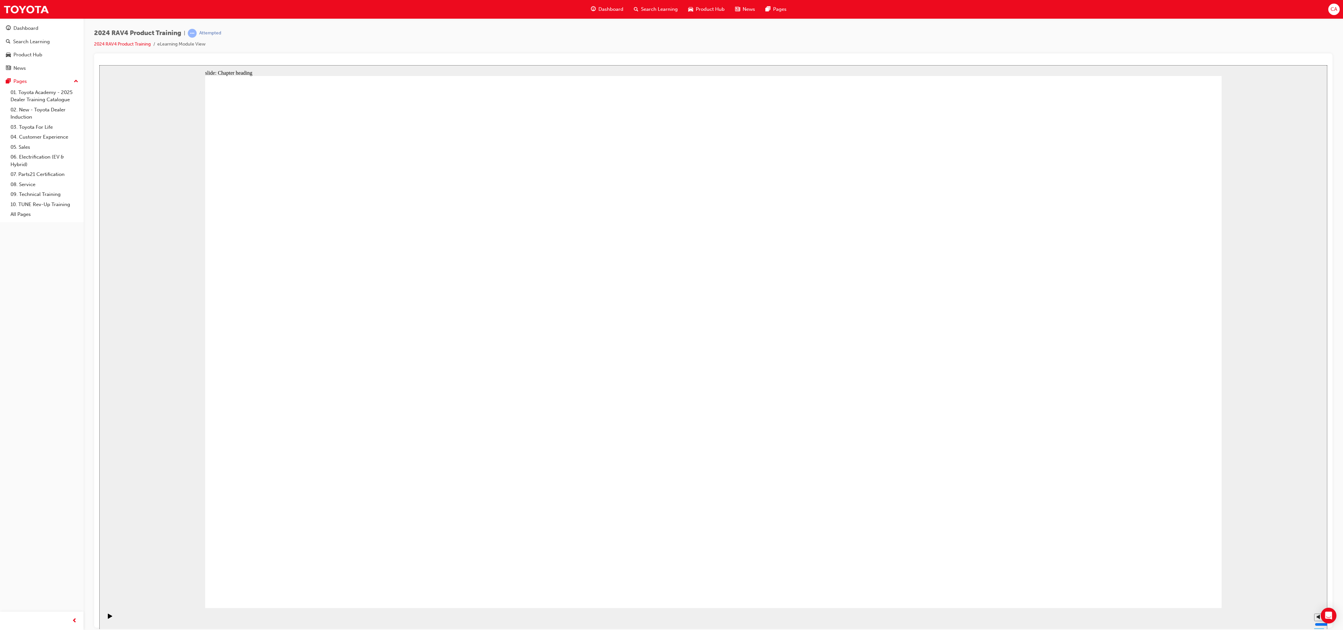 This screenshot has width=1343, height=630. I want to click on span: CA, so click(1334, 9).